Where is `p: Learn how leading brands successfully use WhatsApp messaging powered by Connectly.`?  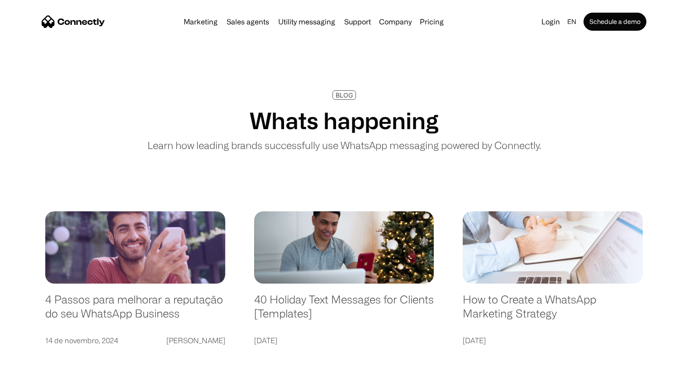
p: Learn how leading brands successfully use WhatsApp messaging powered by Connectly. is located at coordinates (344, 145).